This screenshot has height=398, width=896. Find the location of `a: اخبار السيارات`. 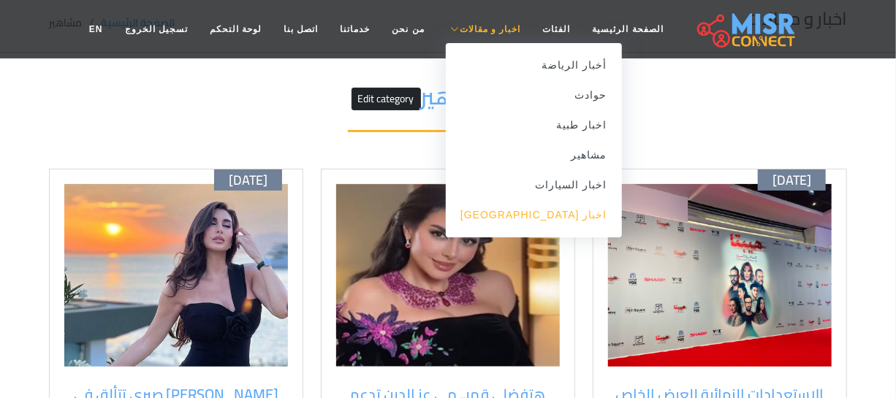

a: اخبار السيارات is located at coordinates (534, 185).